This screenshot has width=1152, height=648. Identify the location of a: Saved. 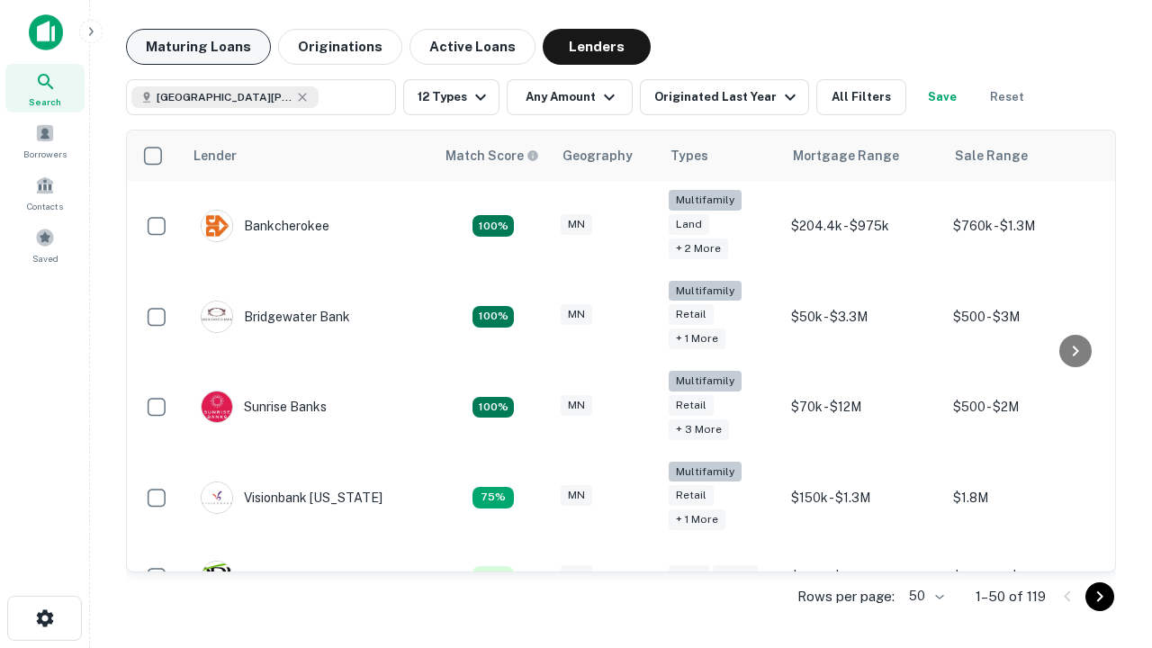
(45, 245).